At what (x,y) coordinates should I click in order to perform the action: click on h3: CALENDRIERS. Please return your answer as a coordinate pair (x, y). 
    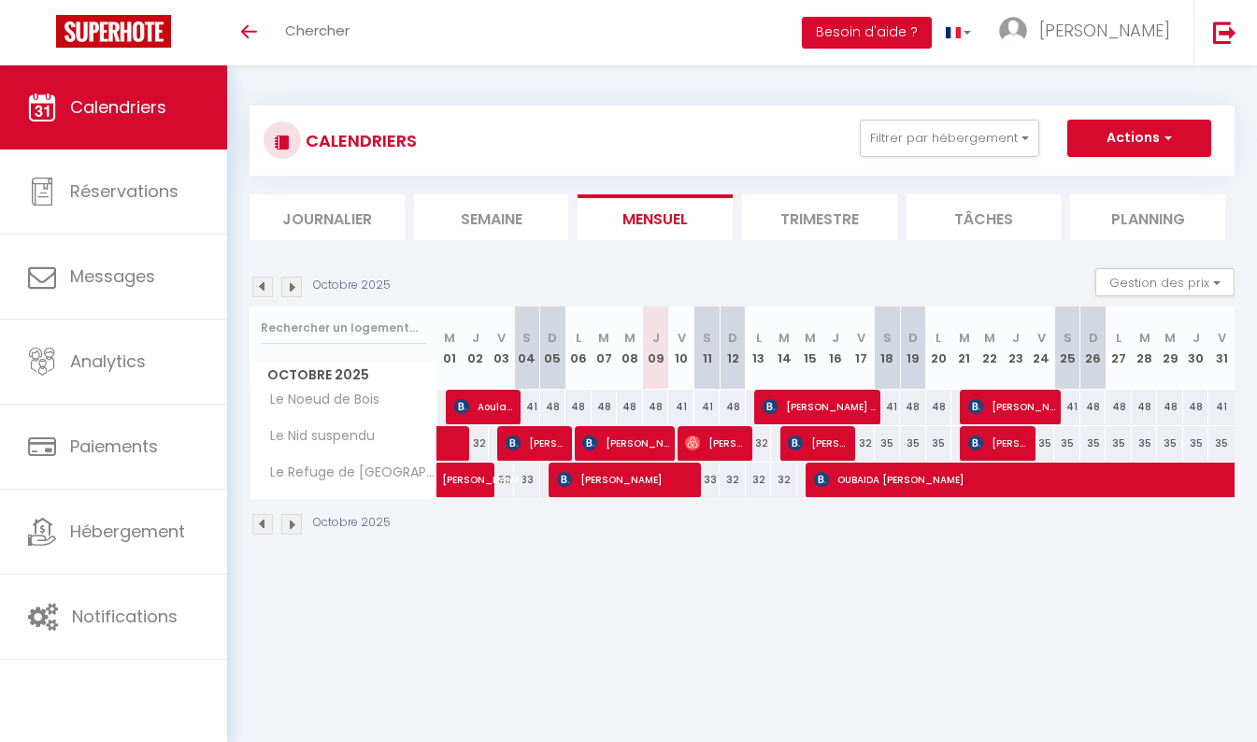
    Looking at the image, I should click on (359, 140).